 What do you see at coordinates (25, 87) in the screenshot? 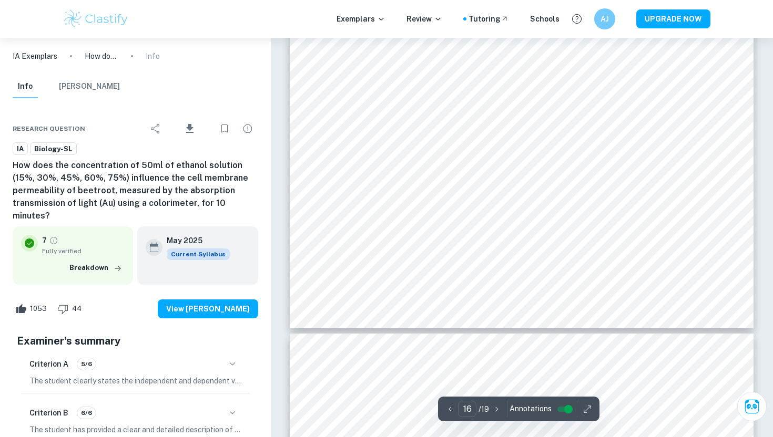
I see `button: Info` at bounding box center [25, 87].